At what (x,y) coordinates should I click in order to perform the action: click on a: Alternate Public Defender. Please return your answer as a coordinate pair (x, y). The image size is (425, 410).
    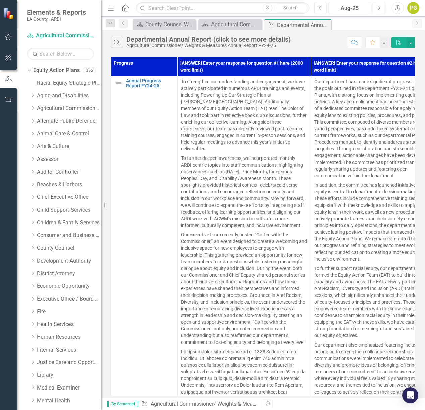
    Looking at the image, I should click on (69, 121).